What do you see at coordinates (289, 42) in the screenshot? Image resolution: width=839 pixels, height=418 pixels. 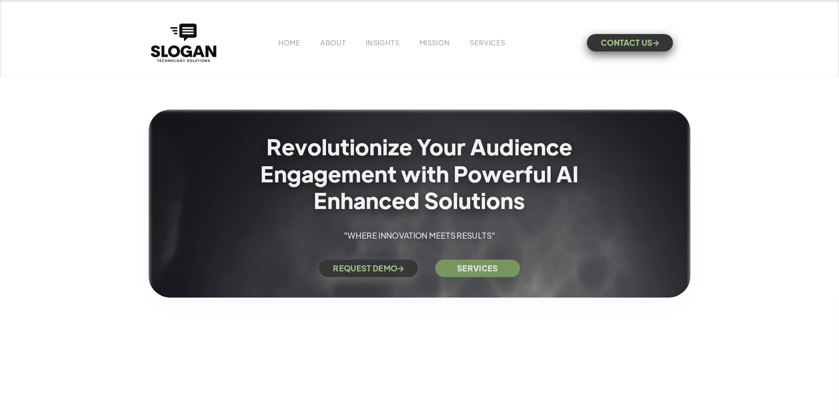 I see `a: HOME` at bounding box center [289, 42].